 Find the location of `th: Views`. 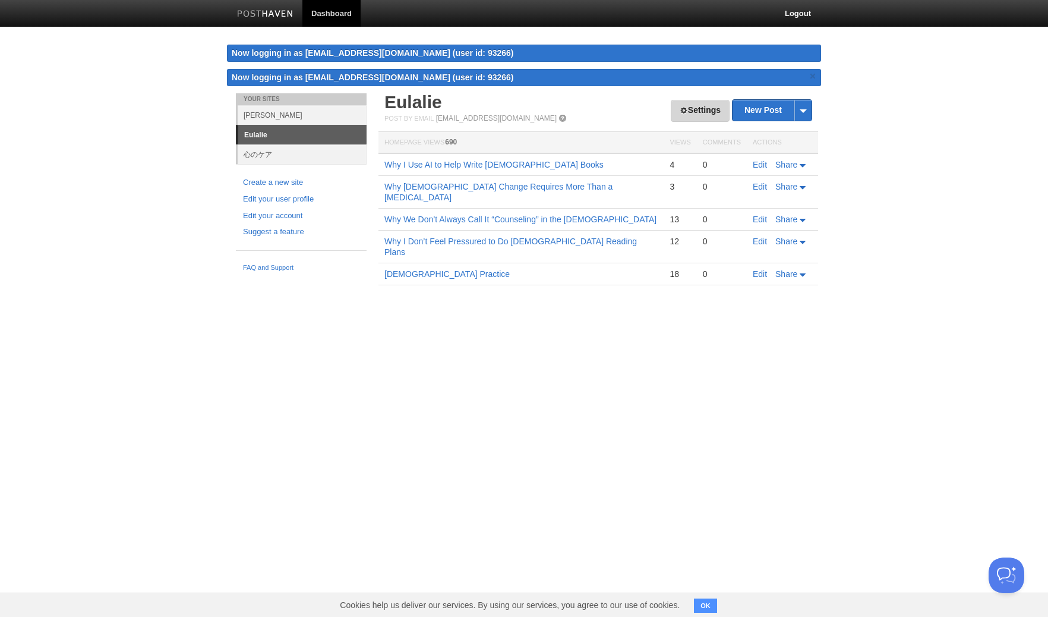

th: Views is located at coordinates (680, 143).